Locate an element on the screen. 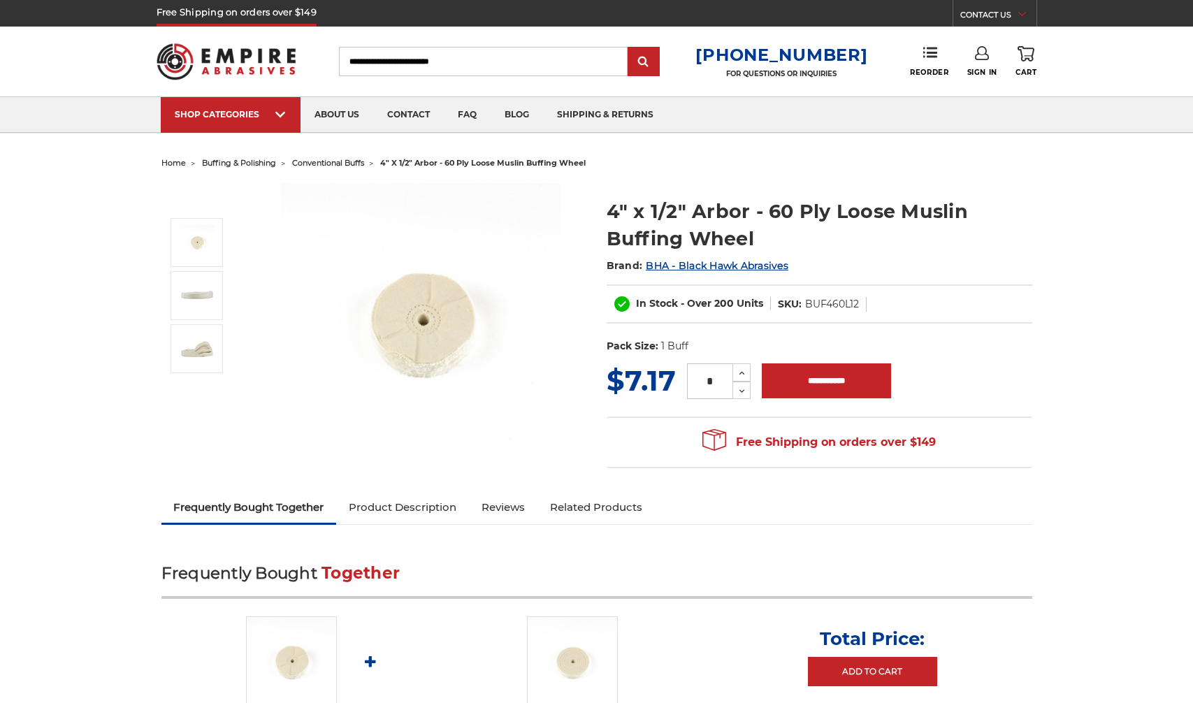 The width and height of the screenshot is (1193, 703). a: buffing & polishing is located at coordinates (239, 163).